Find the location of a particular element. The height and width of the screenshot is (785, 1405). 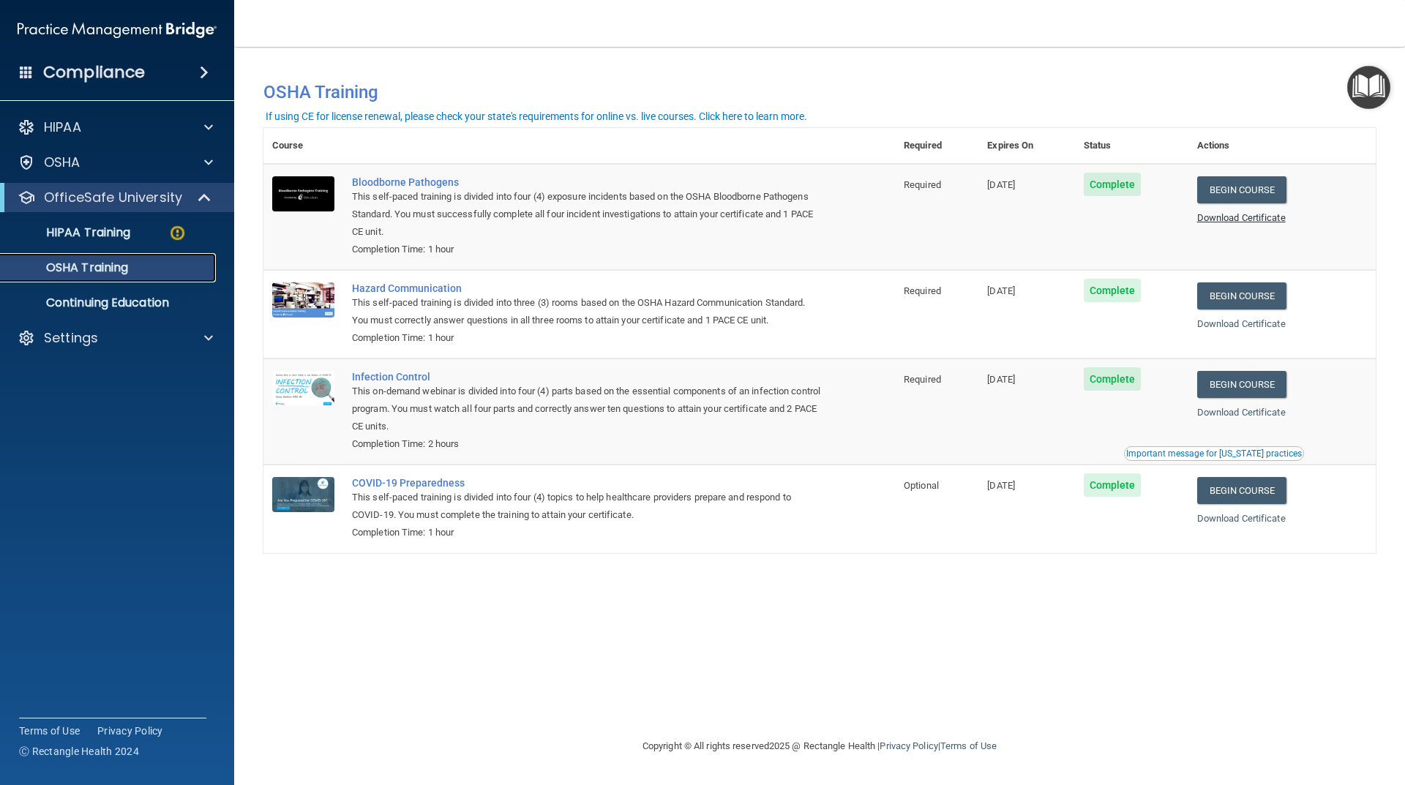

th: Actions is located at coordinates (1282, 146).